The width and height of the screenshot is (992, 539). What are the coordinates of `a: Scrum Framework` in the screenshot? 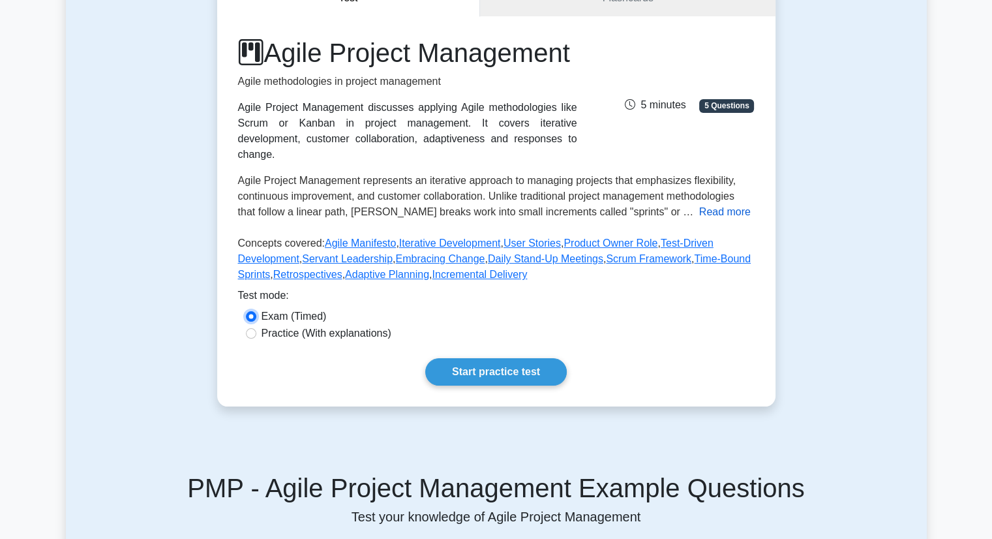 It's located at (648, 258).